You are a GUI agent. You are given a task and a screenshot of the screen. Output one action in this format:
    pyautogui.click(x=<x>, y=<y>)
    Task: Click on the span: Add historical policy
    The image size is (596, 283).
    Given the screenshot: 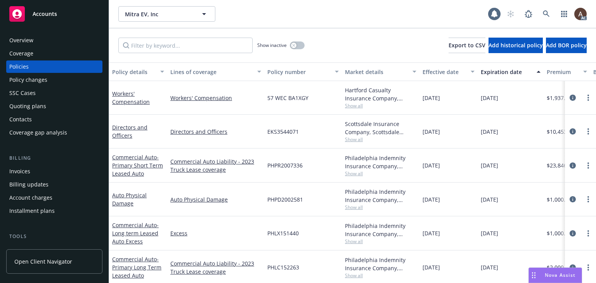 What is the action you would take?
    pyautogui.click(x=515, y=45)
    